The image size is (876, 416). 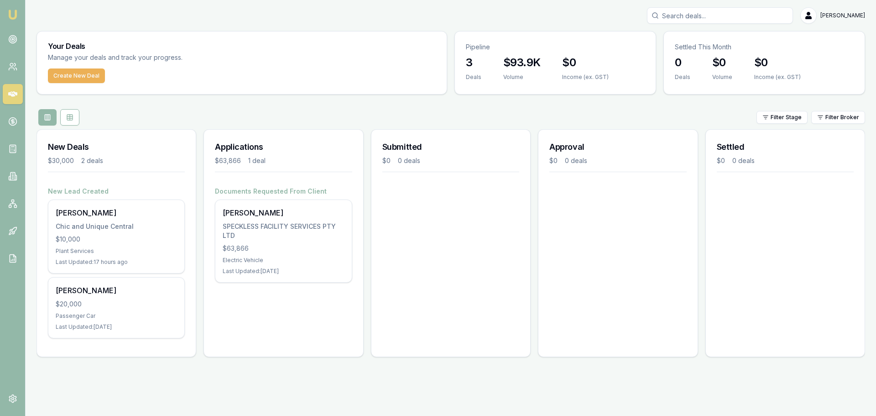 What do you see at coordinates (720, 16) in the screenshot?
I see `input: Search deals` at bounding box center [720, 16].